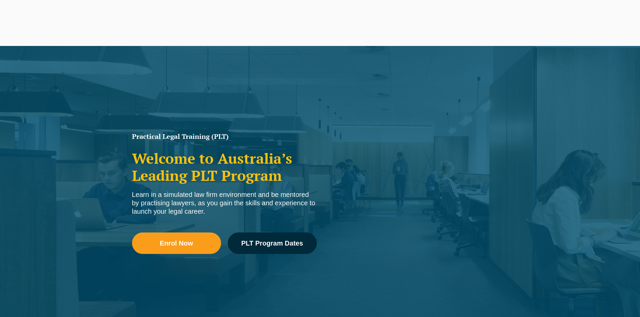 This screenshot has width=640, height=317. What do you see at coordinates (224, 137) in the screenshot?
I see `h1: Practical Legal Training (PLT)` at bounding box center [224, 137].